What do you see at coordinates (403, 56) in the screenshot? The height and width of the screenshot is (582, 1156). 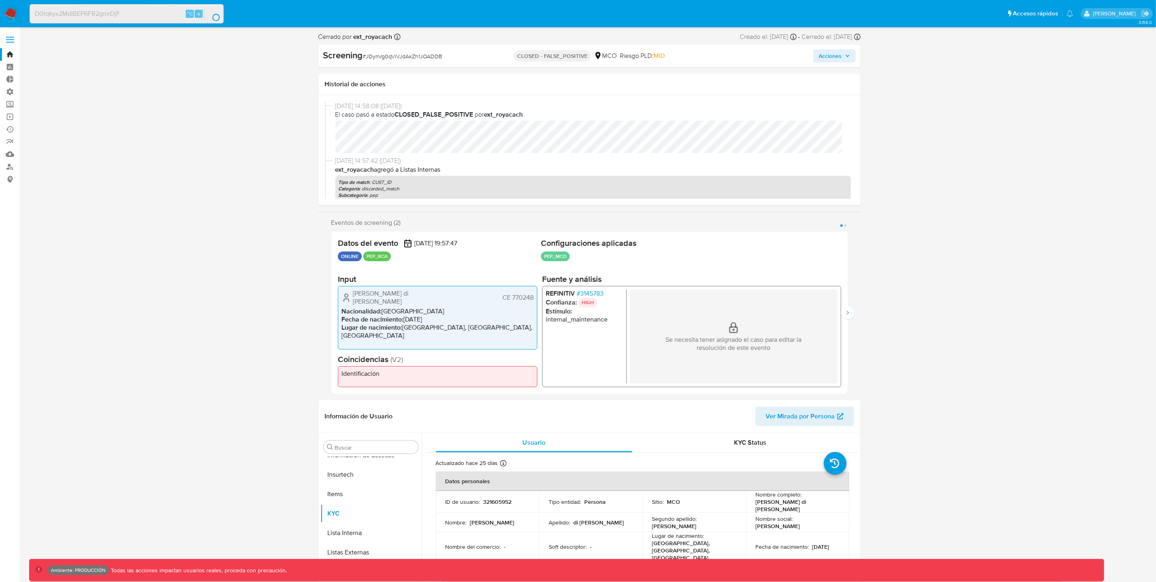 I see `span: # JDynVg0qViVJdAkZh1JOADDB` at bounding box center [403, 56].